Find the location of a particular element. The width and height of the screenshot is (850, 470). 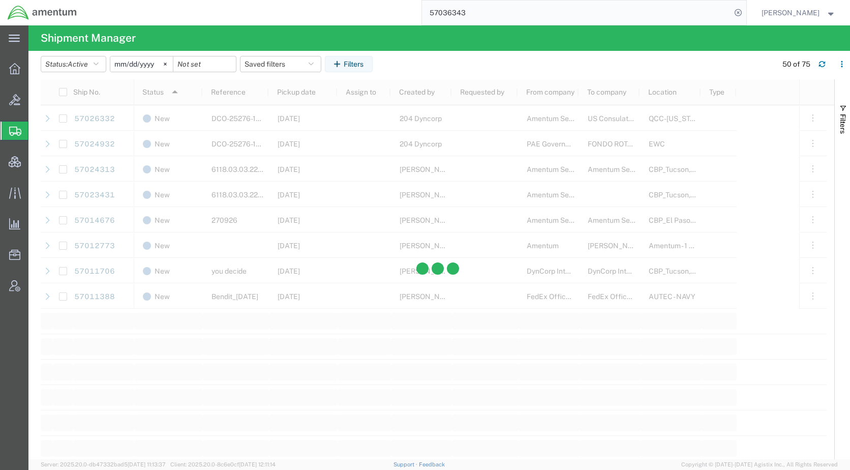

a: Support is located at coordinates (406, 464).